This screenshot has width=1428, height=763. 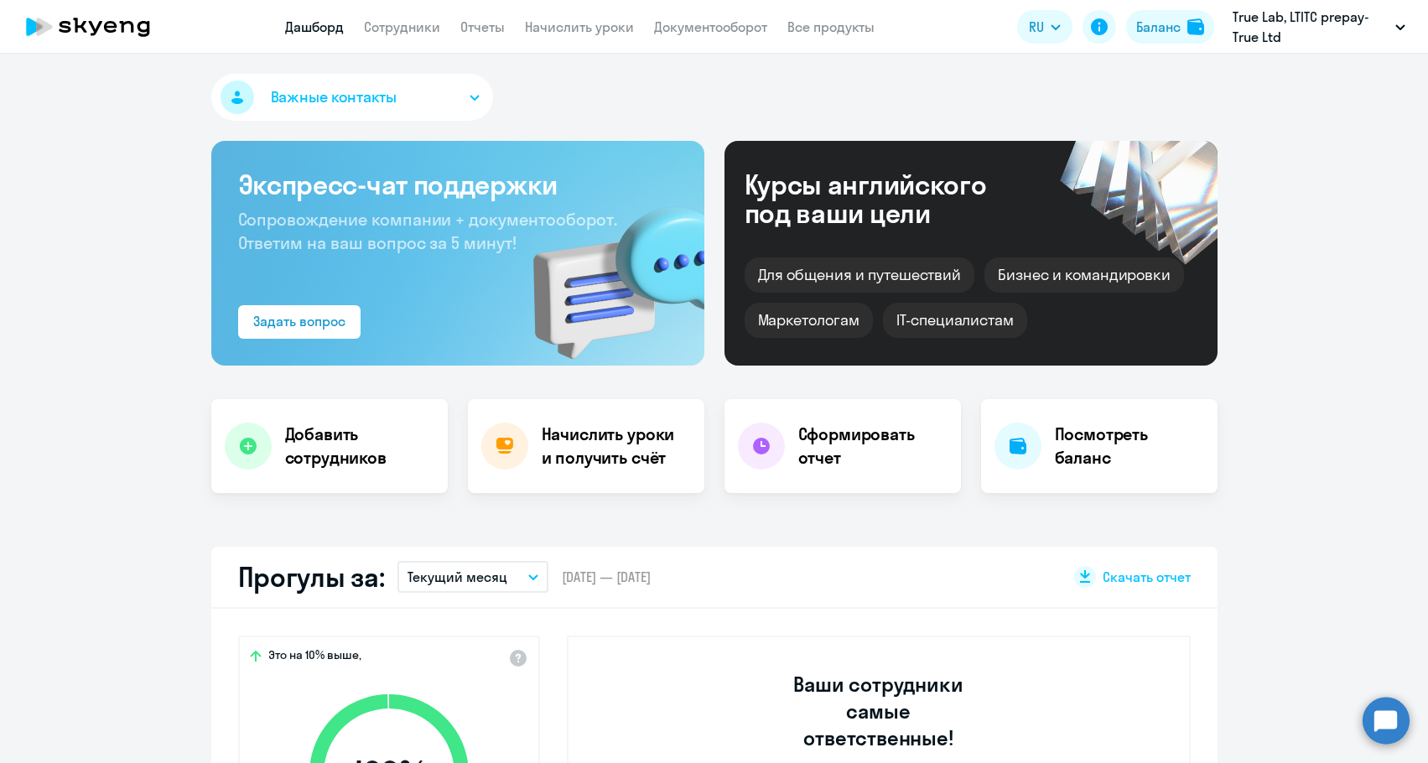 What do you see at coordinates (1158, 27) in the screenshot?
I see `div: Баланс` at bounding box center [1158, 27].